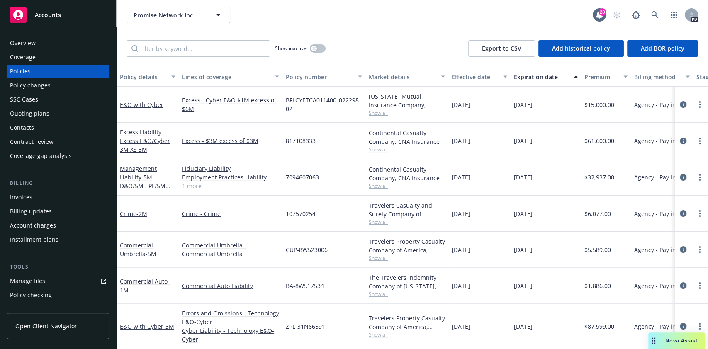 The image size is (708, 349). What do you see at coordinates (169, 326) in the screenshot?
I see `span: - 3M` at bounding box center [169, 326].